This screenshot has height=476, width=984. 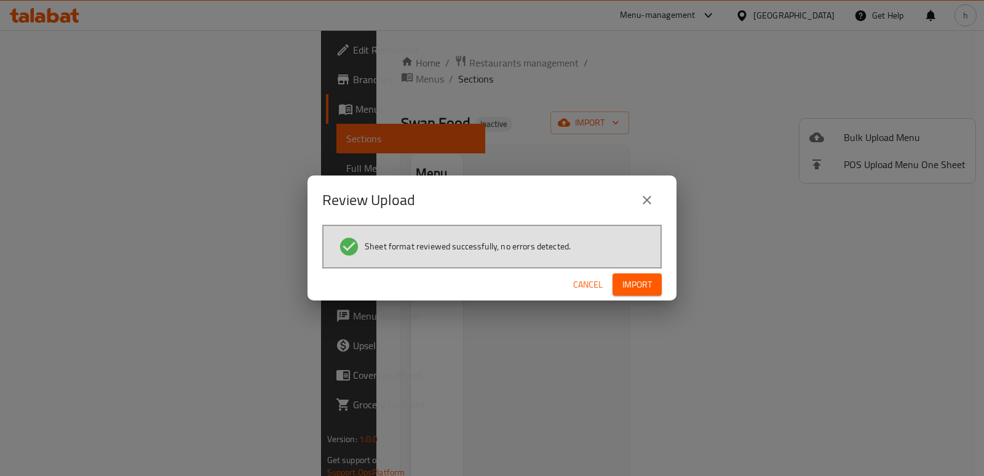 What do you see at coordinates (637, 284) in the screenshot?
I see `span: Import` at bounding box center [637, 284].